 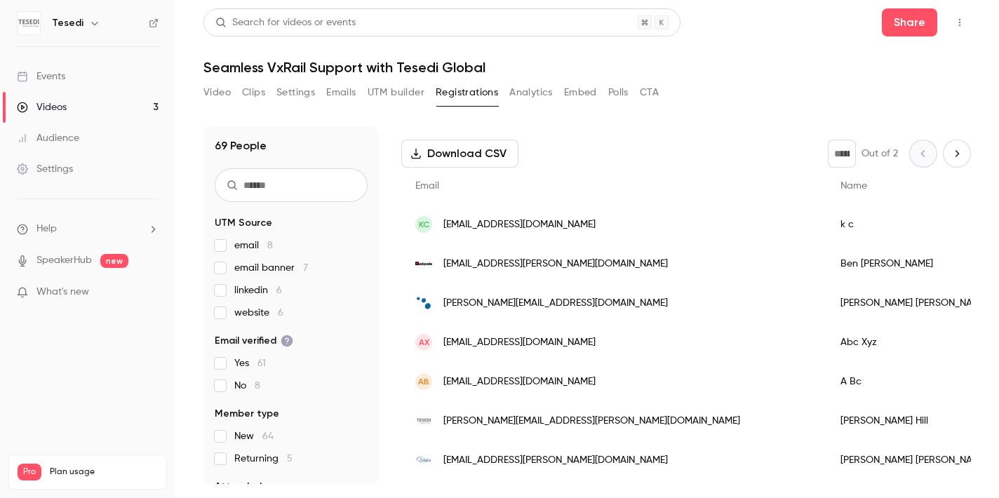 What do you see at coordinates (305, 268) in the screenshot?
I see `span: 7` at bounding box center [305, 268].